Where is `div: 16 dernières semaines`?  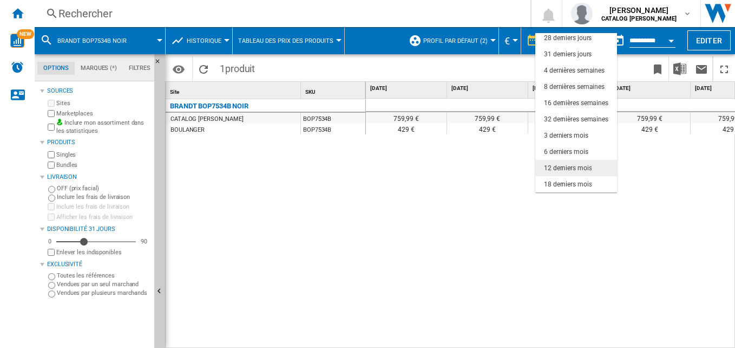
div: 16 dernières semaines is located at coordinates (576, 103).